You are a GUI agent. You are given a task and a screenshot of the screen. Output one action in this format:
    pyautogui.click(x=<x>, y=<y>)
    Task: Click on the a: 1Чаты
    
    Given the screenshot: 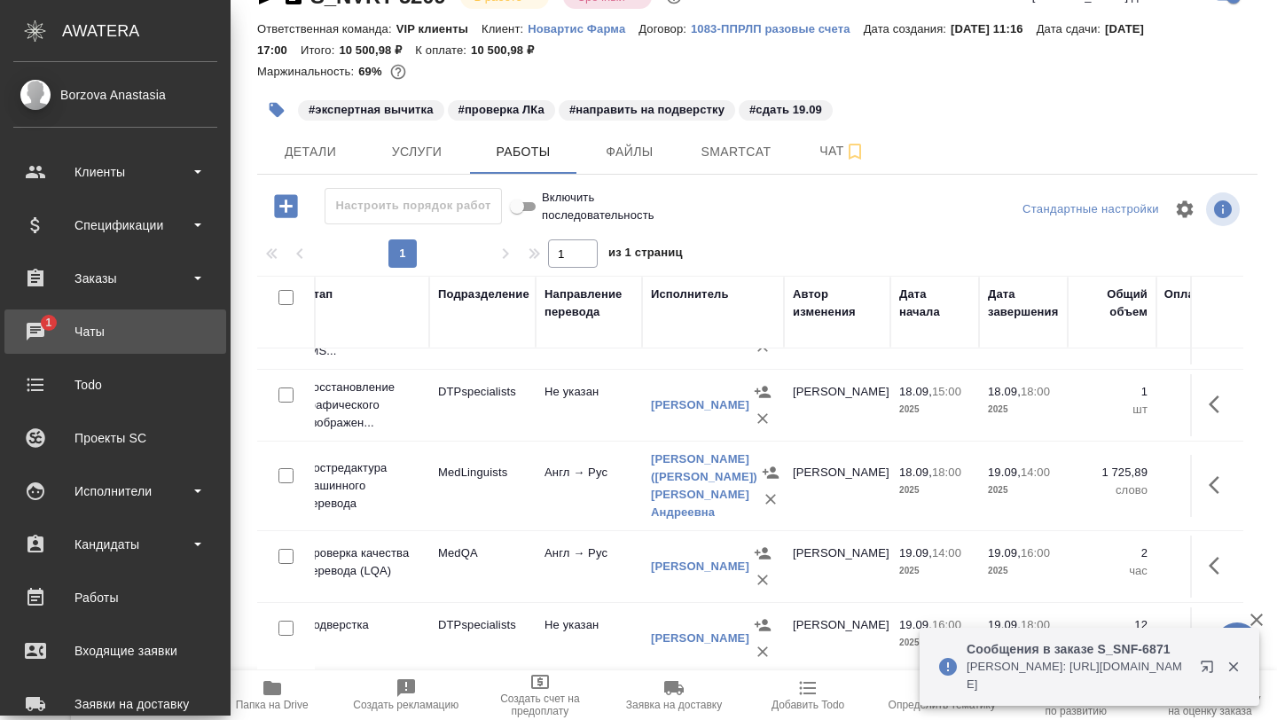 What is the action you would take?
    pyautogui.click(x=115, y=332)
    